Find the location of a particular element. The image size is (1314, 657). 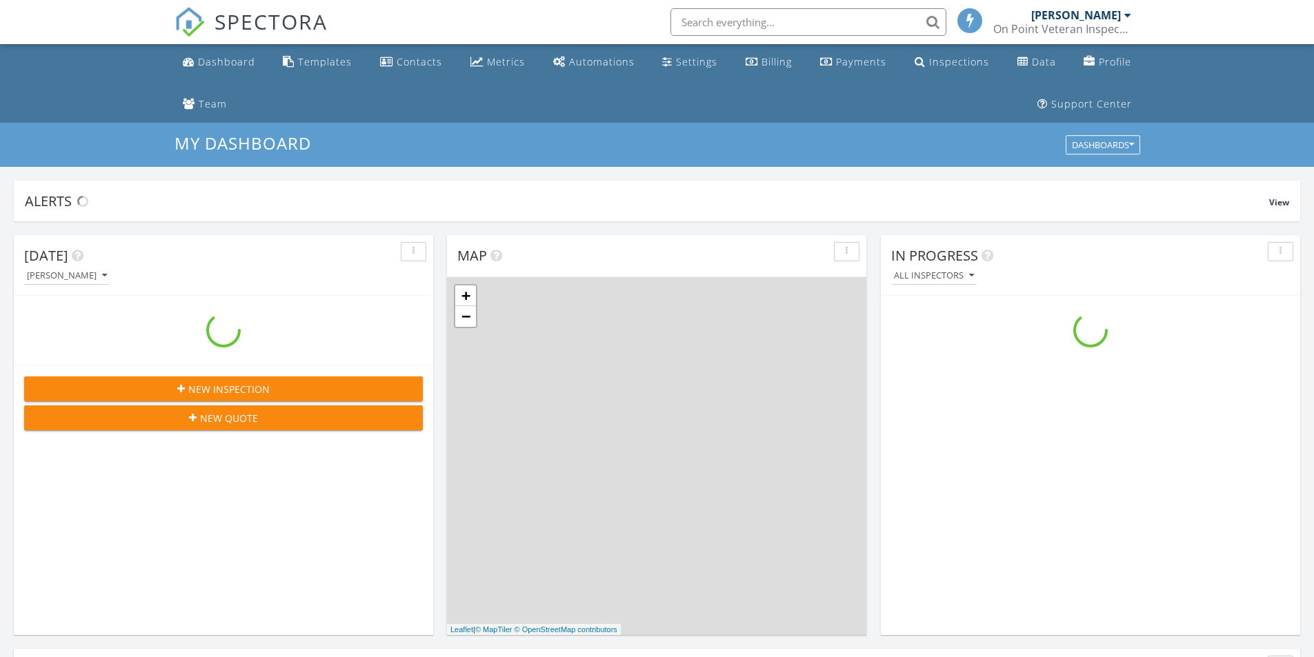

a: Team is located at coordinates (205, 104).